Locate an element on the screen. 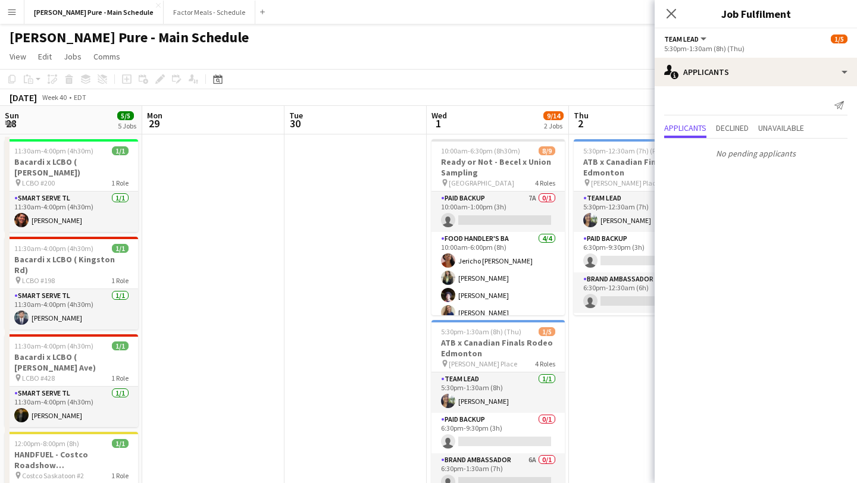 The width and height of the screenshot is (857, 483). a: Edit is located at coordinates (45, 57).